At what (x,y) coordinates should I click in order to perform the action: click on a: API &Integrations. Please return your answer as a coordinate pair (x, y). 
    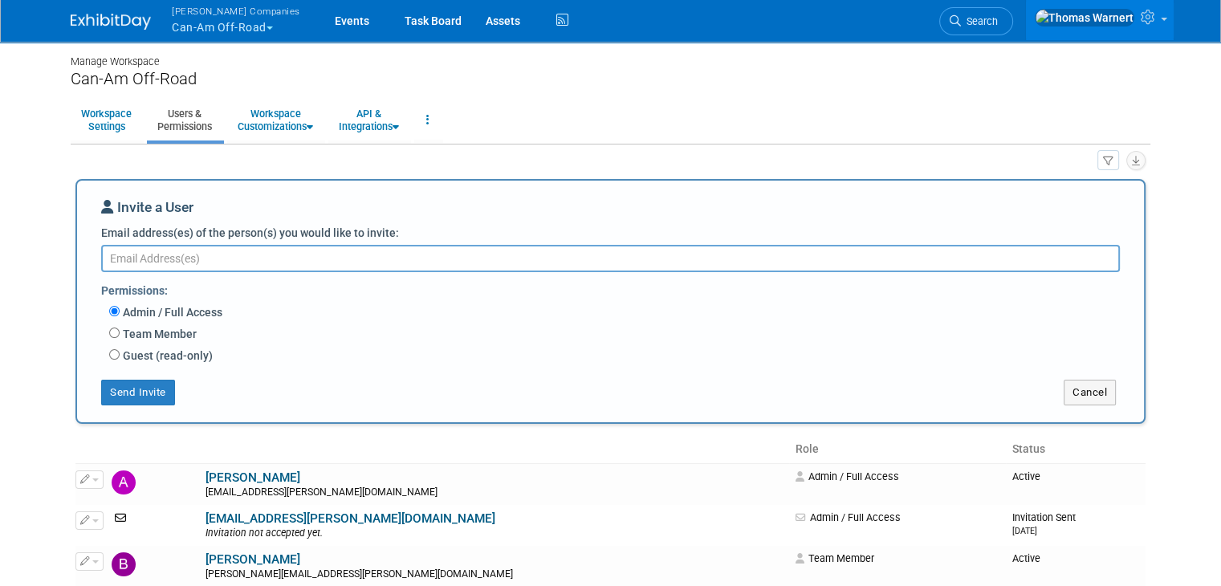
    Looking at the image, I should click on (369, 120).